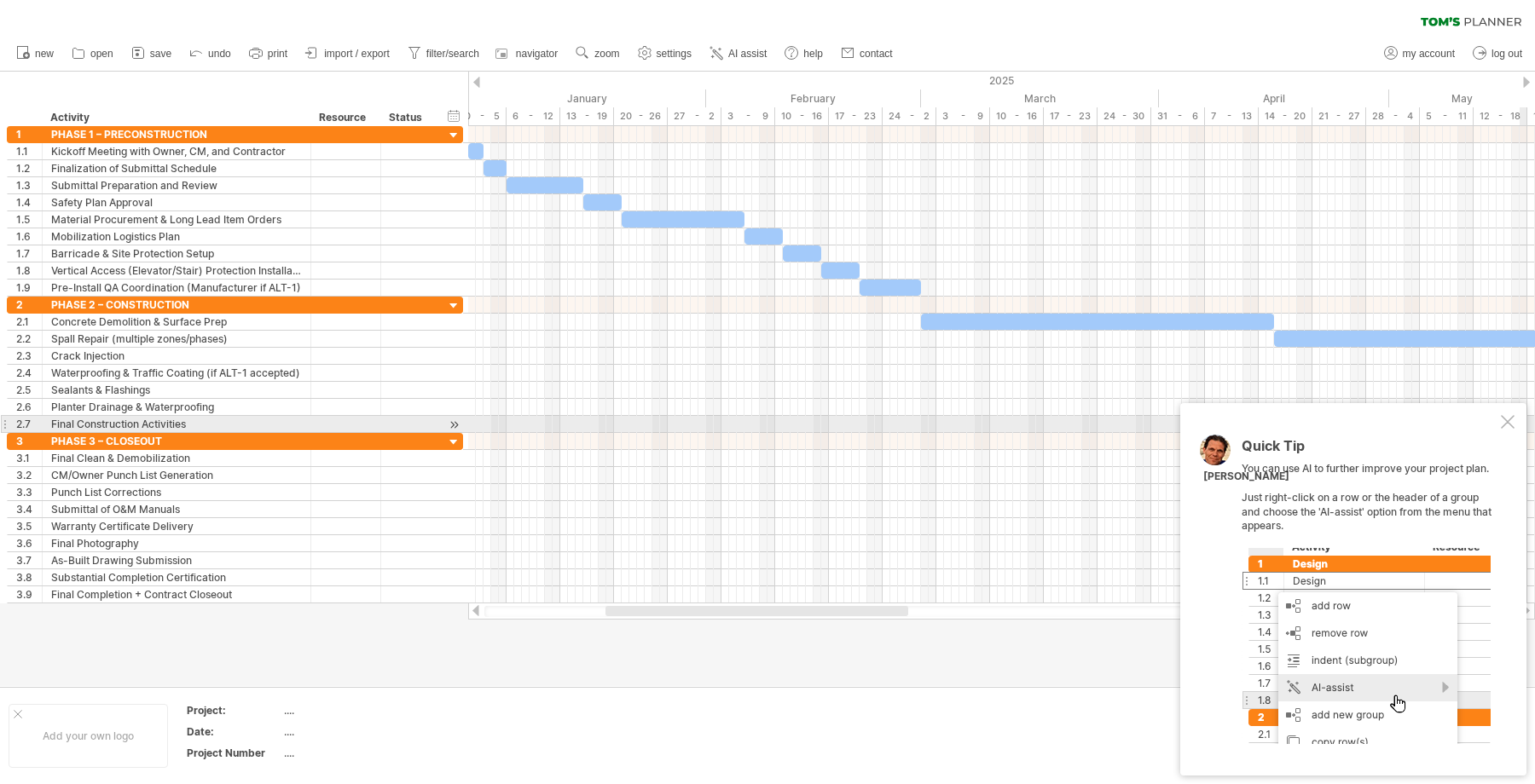 The height and width of the screenshot is (784, 1535). What do you see at coordinates (176, 168) in the screenshot?
I see `div: Finalization of Submittal Schedule` at bounding box center [176, 168].